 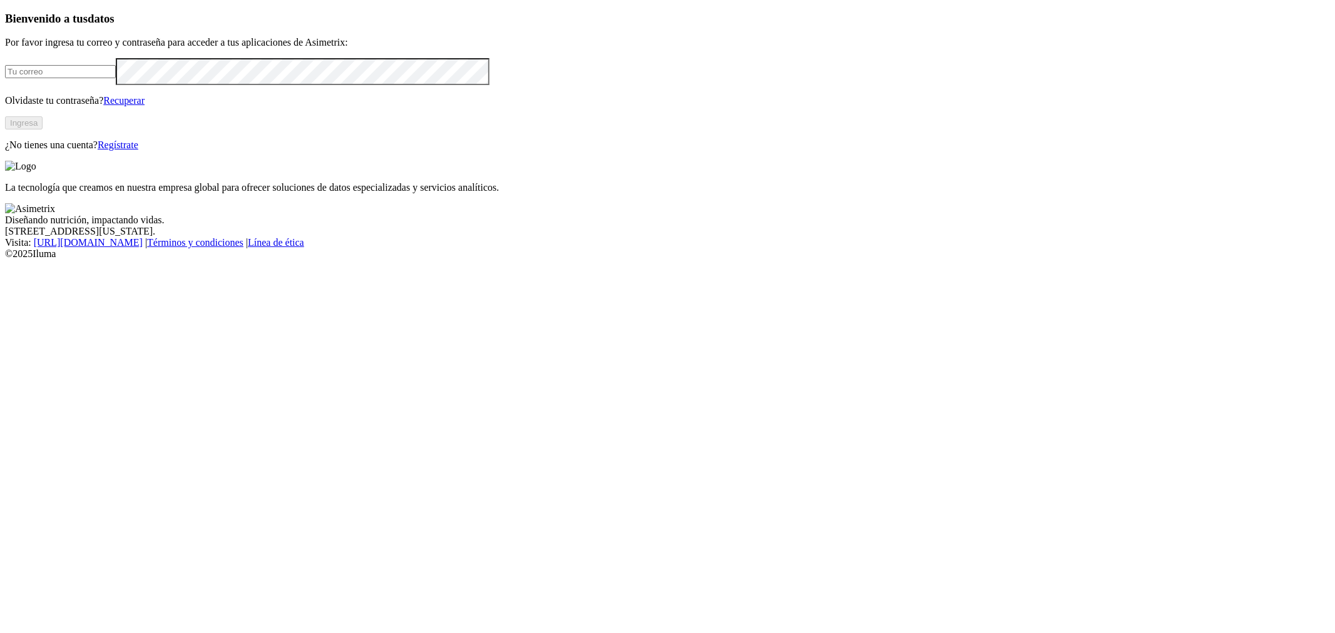 What do you see at coordinates (30, 209) in the screenshot?
I see `img: Asimetrix` at bounding box center [30, 209].